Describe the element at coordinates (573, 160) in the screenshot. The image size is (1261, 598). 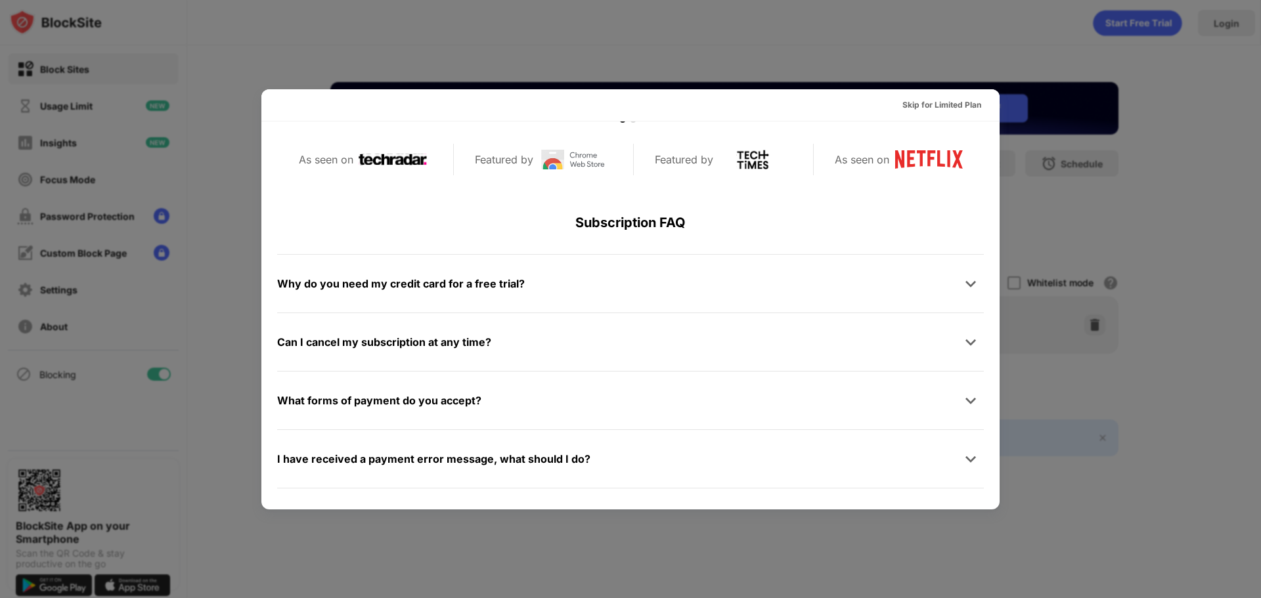
I see `img: chrome-web-store-logo` at that location.